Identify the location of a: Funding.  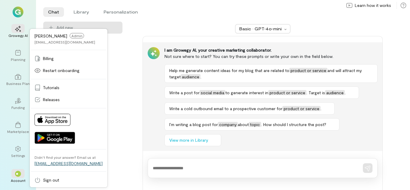
(18, 104).